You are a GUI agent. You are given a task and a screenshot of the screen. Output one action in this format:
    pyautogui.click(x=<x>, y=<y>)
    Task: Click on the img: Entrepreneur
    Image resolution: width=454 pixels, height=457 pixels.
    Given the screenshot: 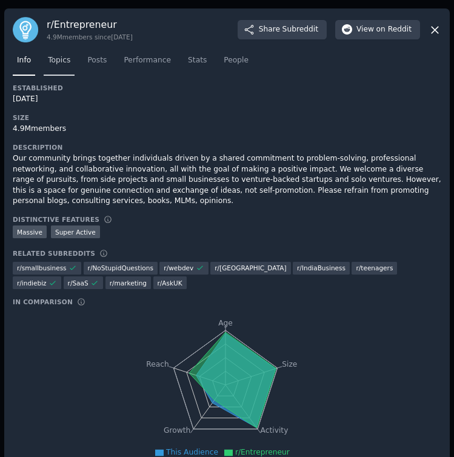 What is the action you would take?
    pyautogui.click(x=25, y=30)
    